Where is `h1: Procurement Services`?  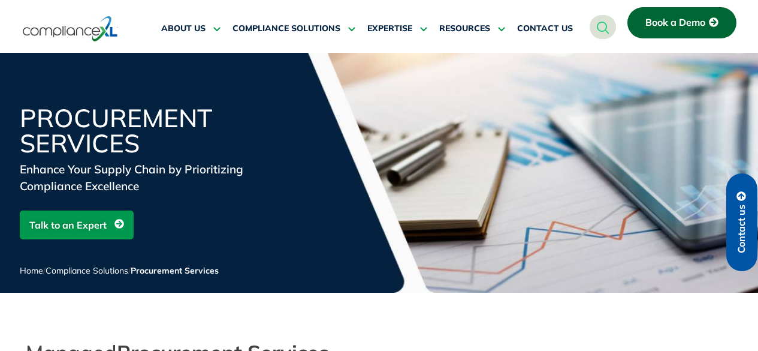 h1: Procurement Services is located at coordinates (164, 131).